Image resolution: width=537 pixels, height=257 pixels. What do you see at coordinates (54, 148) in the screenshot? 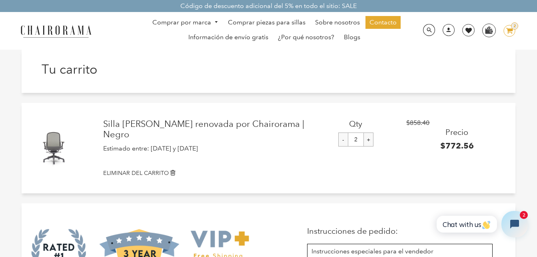
I see `img: Silla knoll Chadwick renovada por Chairorama | Negro` at bounding box center [54, 148].